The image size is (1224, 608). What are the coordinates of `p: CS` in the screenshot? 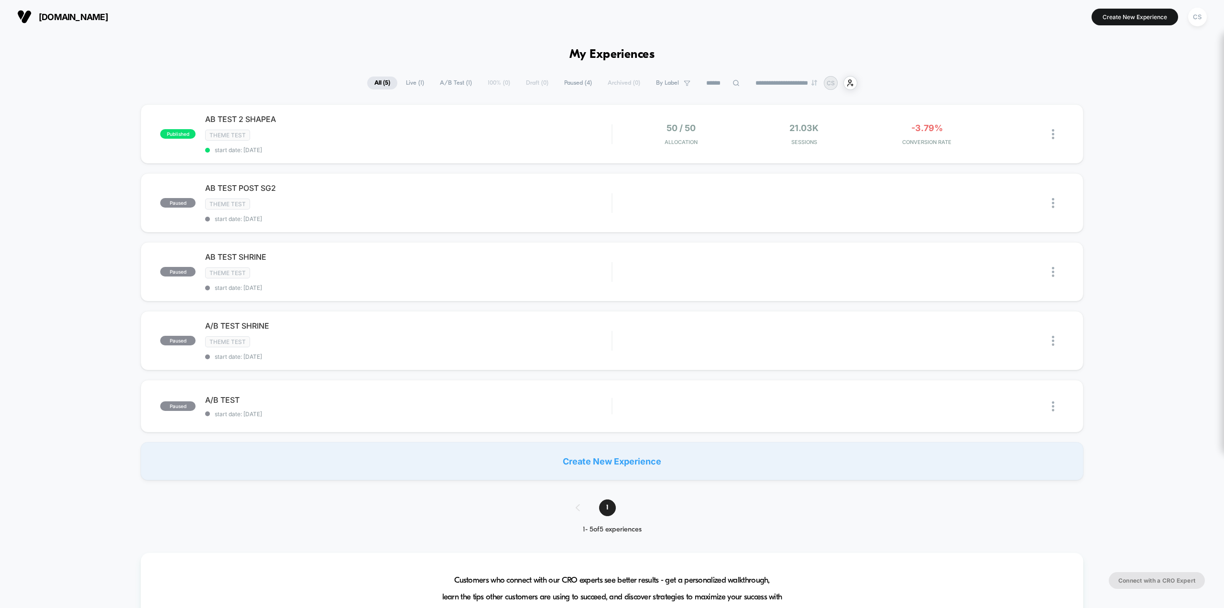 It's located at (831, 83).